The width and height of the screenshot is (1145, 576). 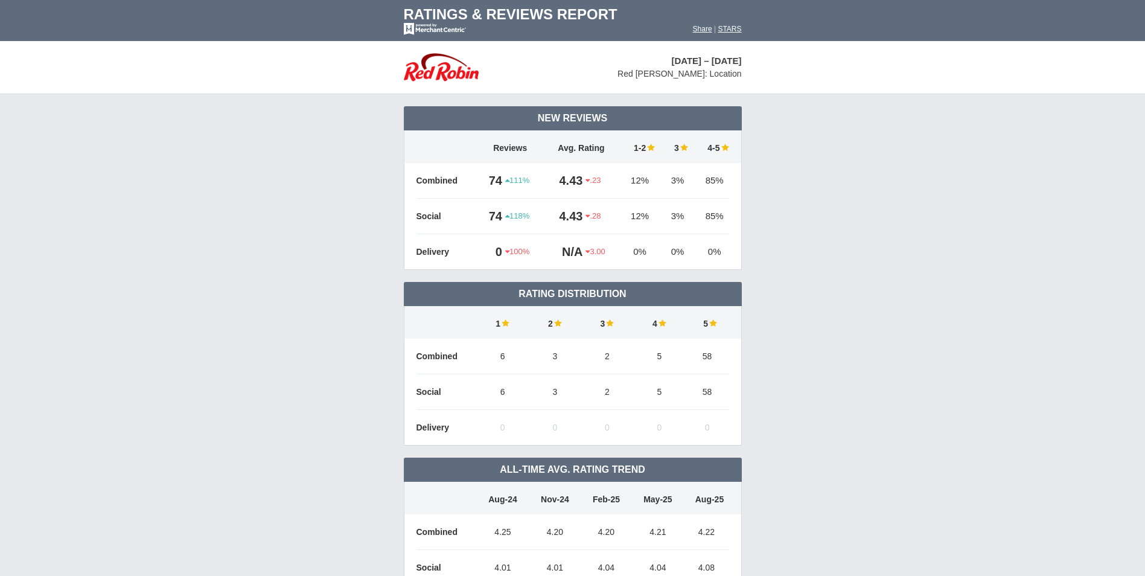 I want to click on td: New Reviews, so click(x=573, y=118).